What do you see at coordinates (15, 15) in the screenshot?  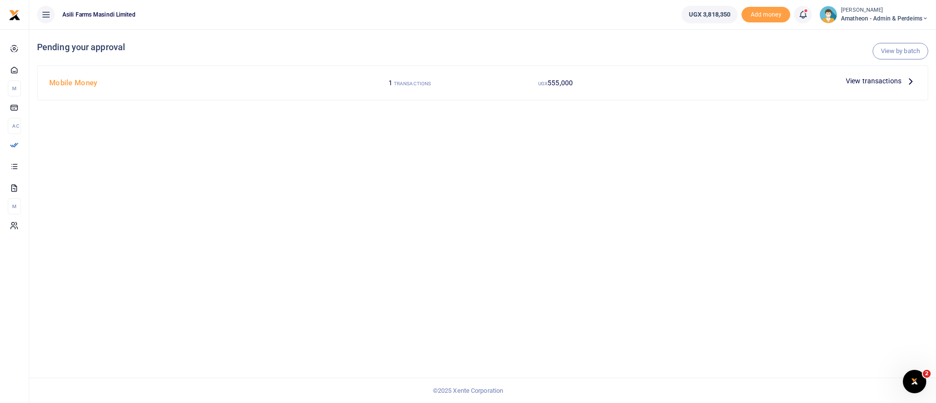 I see `img: logo-small` at bounding box center [15, 15].